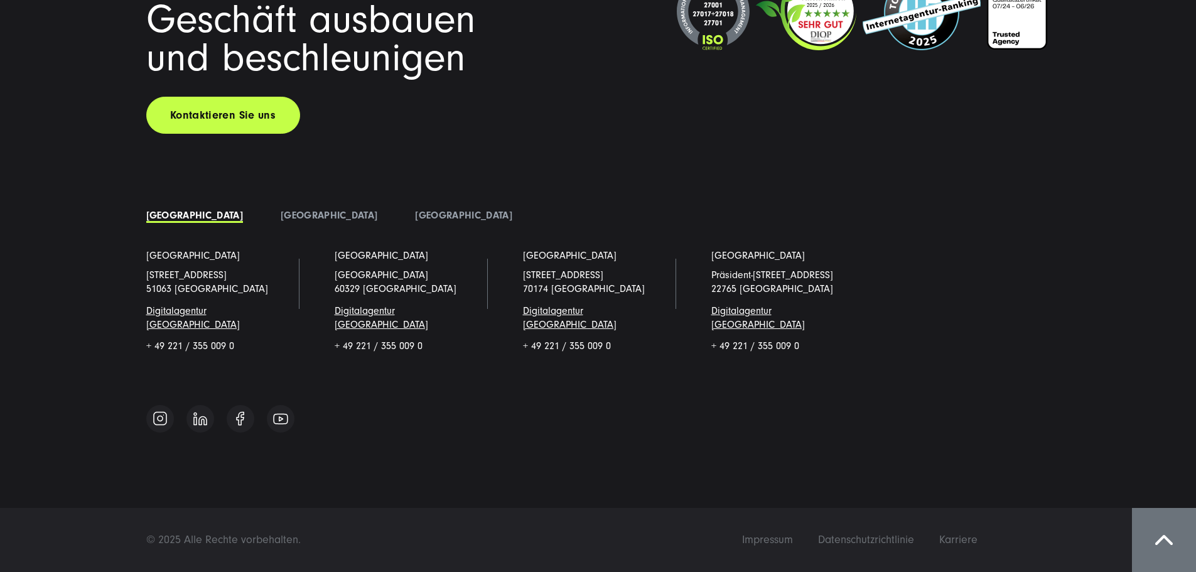 This screenshot has height=572, width=1196. What do you see at coordinates (160, 418) in the screenshot?
I see `img: Folge uns auf Instagram` at bounding box center [160, 418].